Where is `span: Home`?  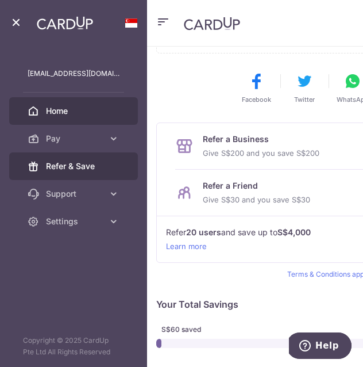
span: Home is located at coordinates (83, 111).